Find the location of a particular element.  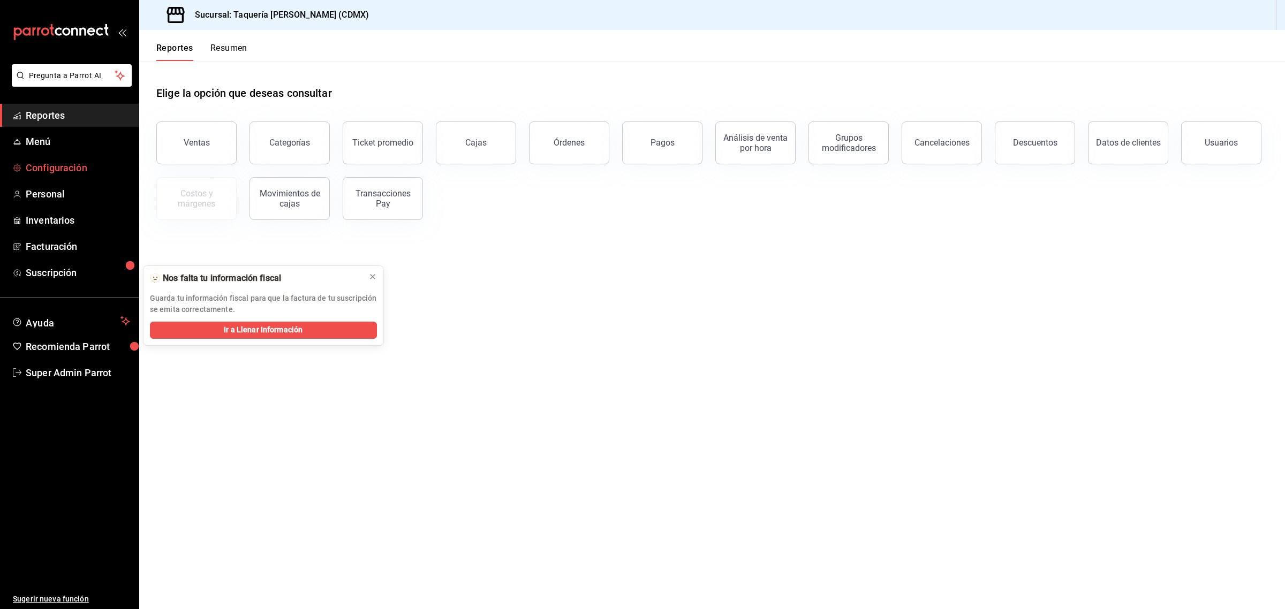

button: Cajas is located at coordinates (476, 143).